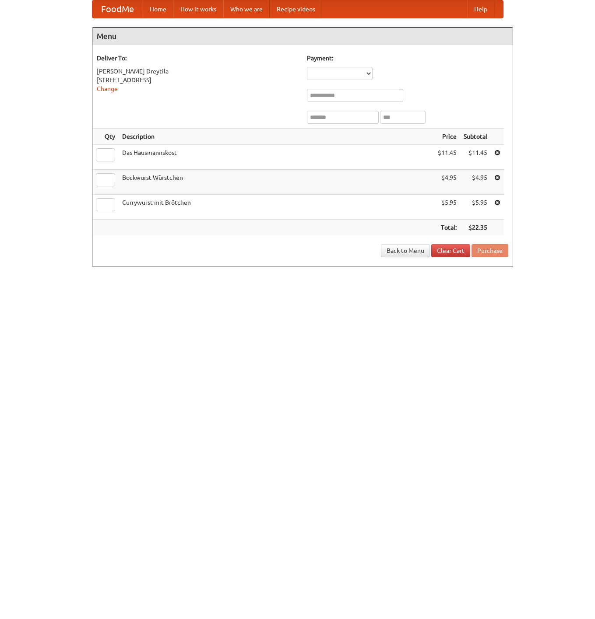 The image size is (595, 619). Describe the element at coordinates (405, 251) in the screenshot. I see `a: Back to Menu` at that location.